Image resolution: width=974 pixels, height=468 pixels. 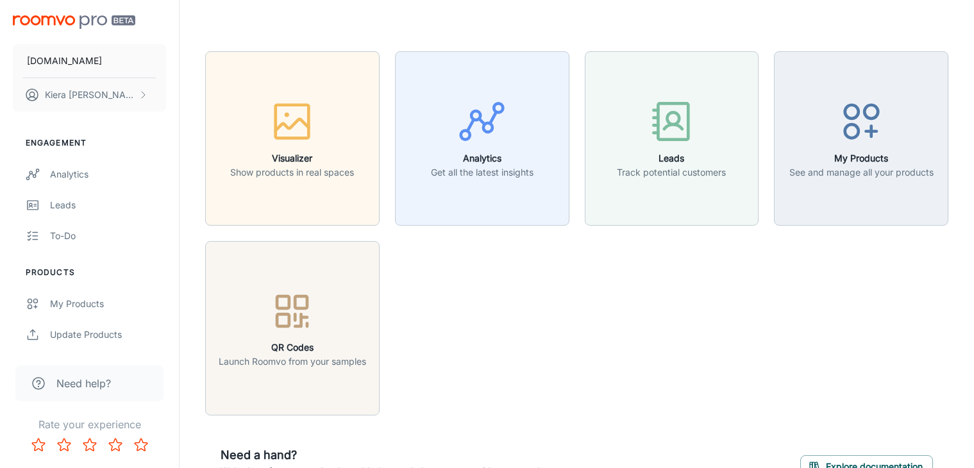 What do you see at coordinates (83, 383) in the screenshot?
I see `span: Need help?` at bounding box center [83, 383].